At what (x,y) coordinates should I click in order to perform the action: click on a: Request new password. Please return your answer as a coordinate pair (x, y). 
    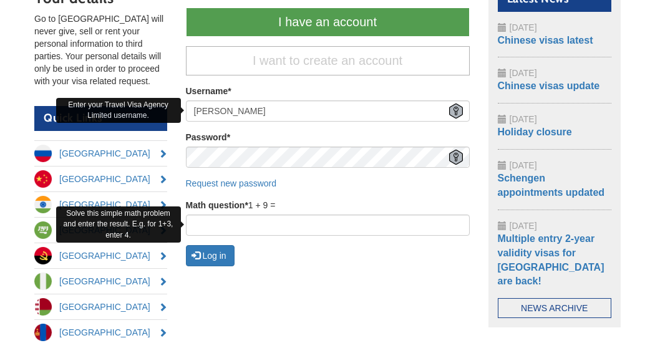
    Looking at the image, I should click on (232, 184).